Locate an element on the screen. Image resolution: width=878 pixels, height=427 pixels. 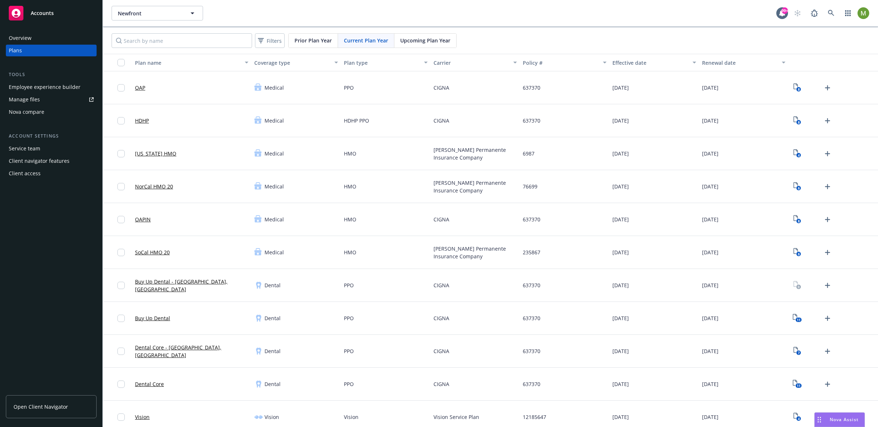
a: Service team is located at coordinates (51, 148).